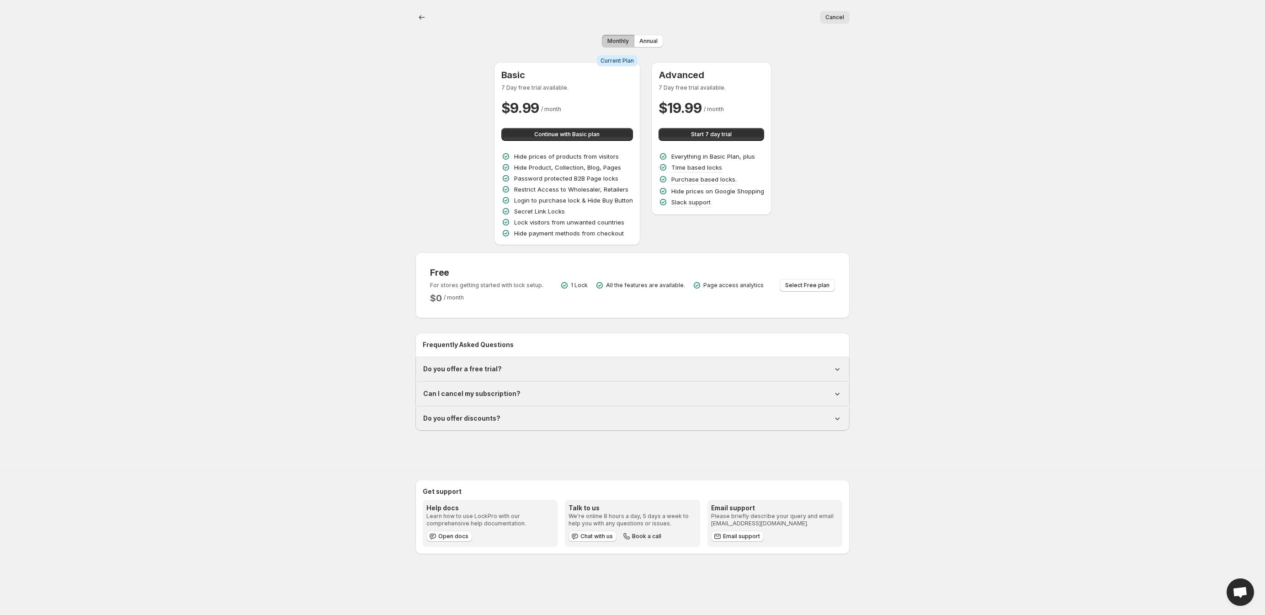 The height and width of the screenshot is (615, 1265). What do you see at coordinates (704, 179) in the screenshot?
I see `p: Purchase based locks.` at bounding box center [704, 179].